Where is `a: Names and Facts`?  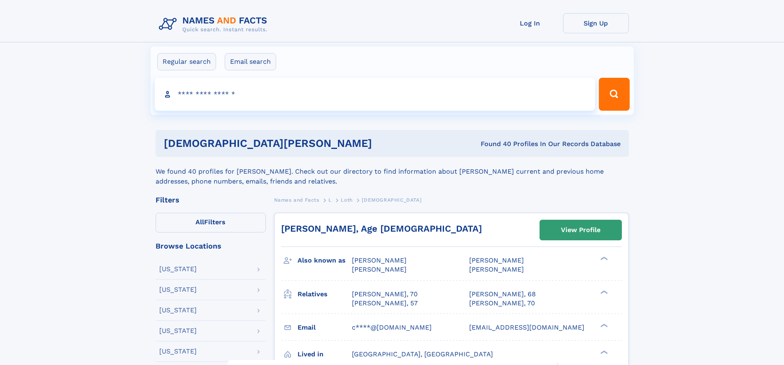 a: Names and Facts is located at coordinates (297, 200).